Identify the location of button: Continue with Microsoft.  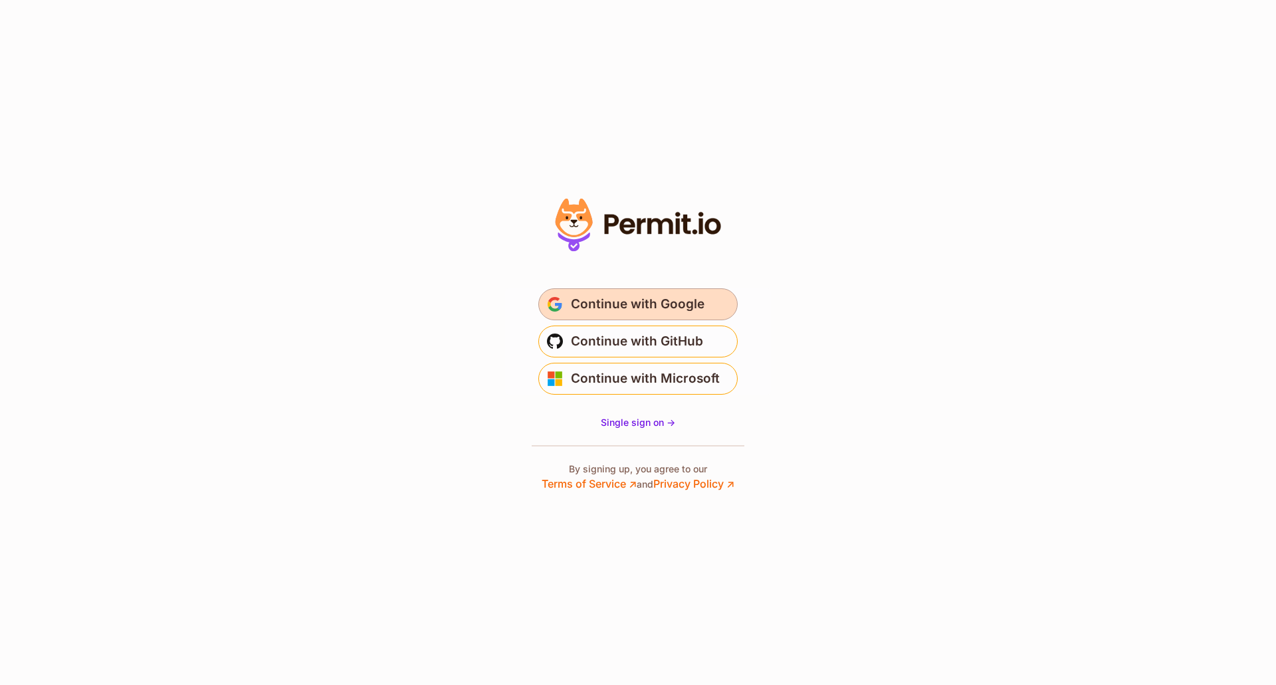
(638, 379).